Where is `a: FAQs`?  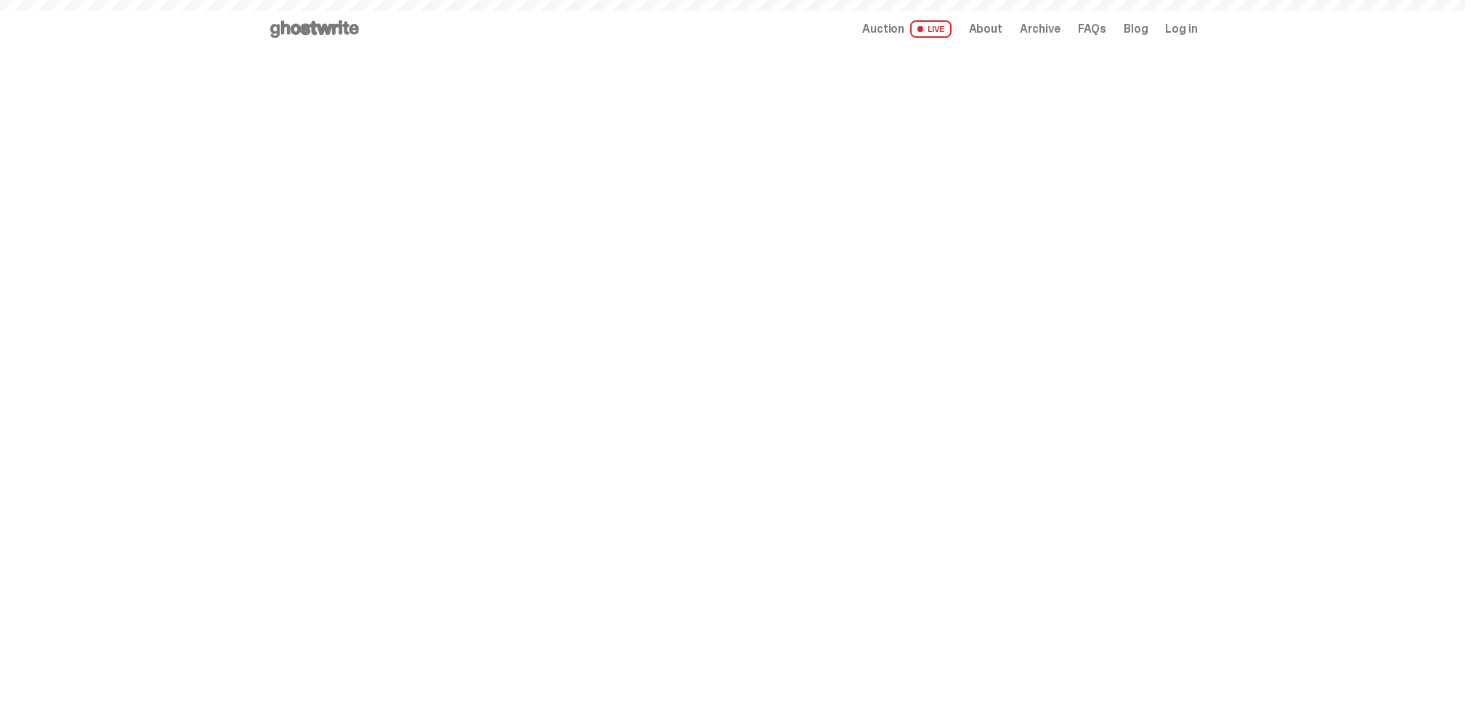 a: FAQs is located at coordinates (1092, 29).